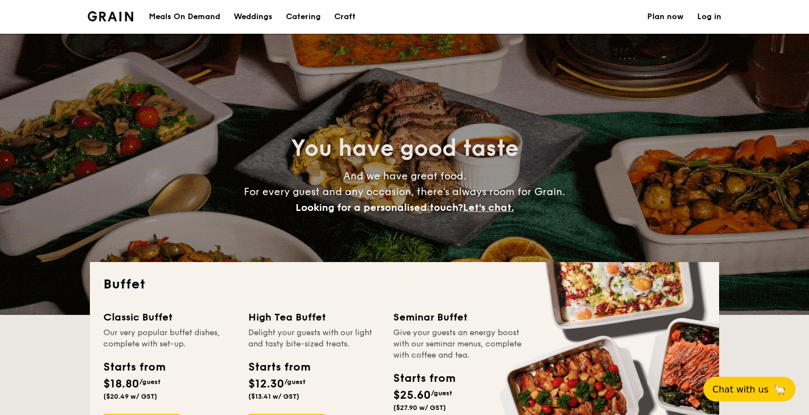 This screenshot has height=415, width=809. I want to click on span: Chat with us, so click(740, 389).